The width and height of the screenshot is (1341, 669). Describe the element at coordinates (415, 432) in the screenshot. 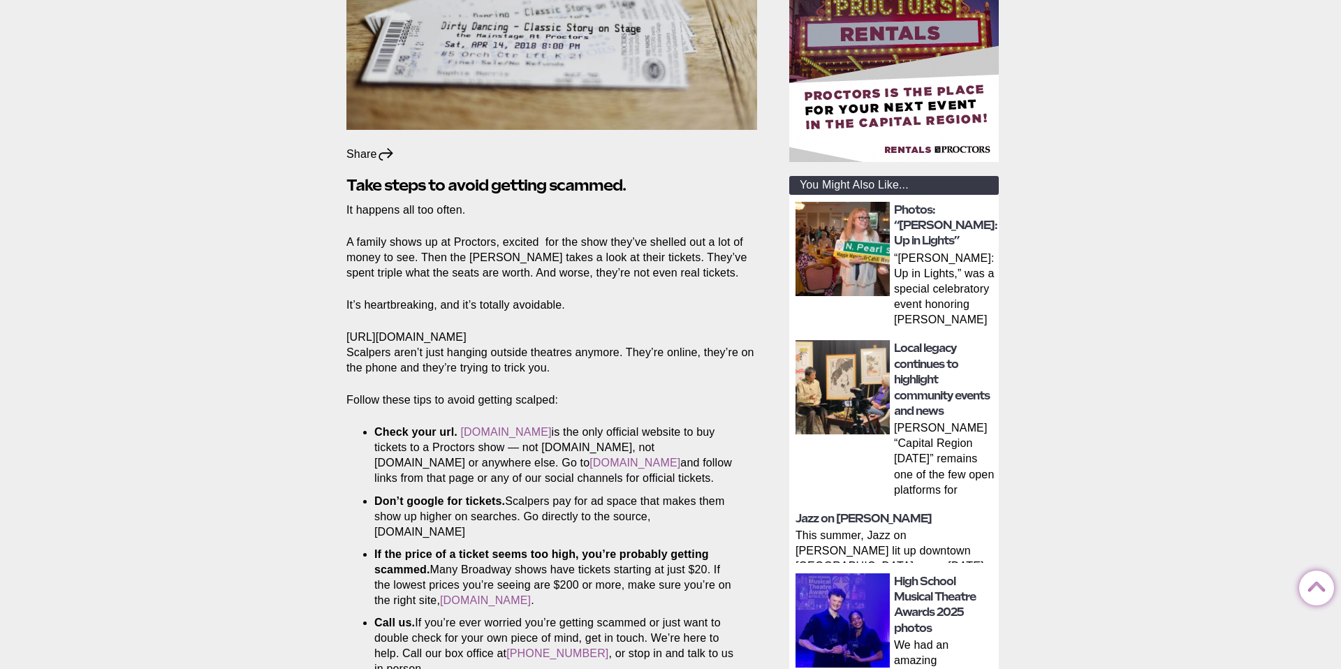

I see `strong: Check your url.` at that location.